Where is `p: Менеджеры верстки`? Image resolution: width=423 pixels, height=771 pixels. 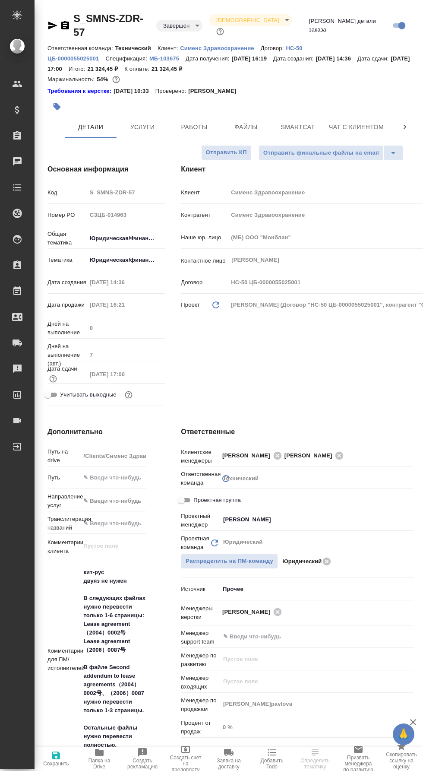
p: Менеджеры верстки is located at coordinates (200, 613).